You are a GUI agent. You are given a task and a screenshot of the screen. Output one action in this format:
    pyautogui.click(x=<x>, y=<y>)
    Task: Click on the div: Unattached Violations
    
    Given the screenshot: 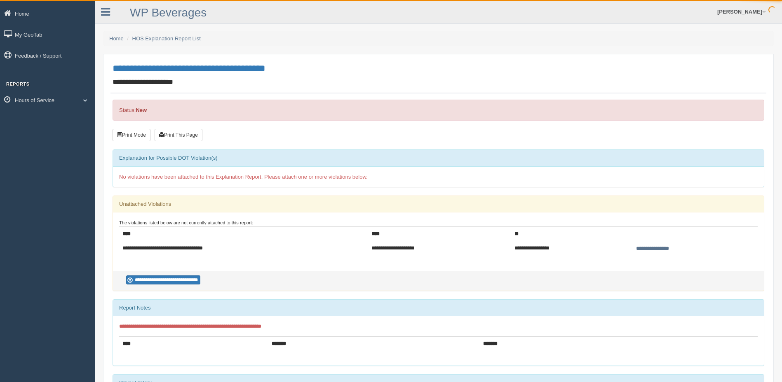 What is the action you would take?
    pyautogui.click(x=438, y=204)
    